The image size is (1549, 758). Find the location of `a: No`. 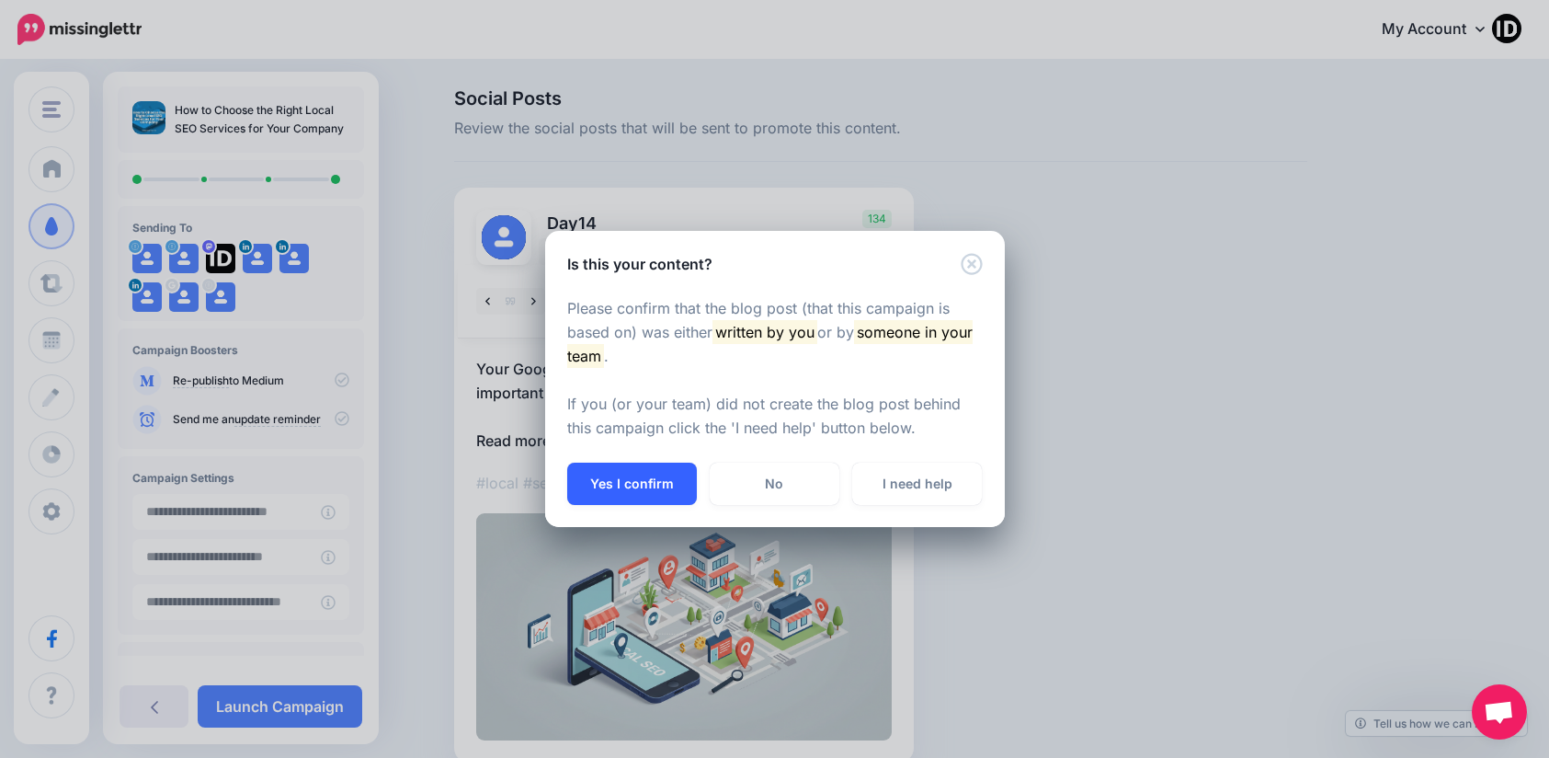

a: No is located at coordinates (774, 484).